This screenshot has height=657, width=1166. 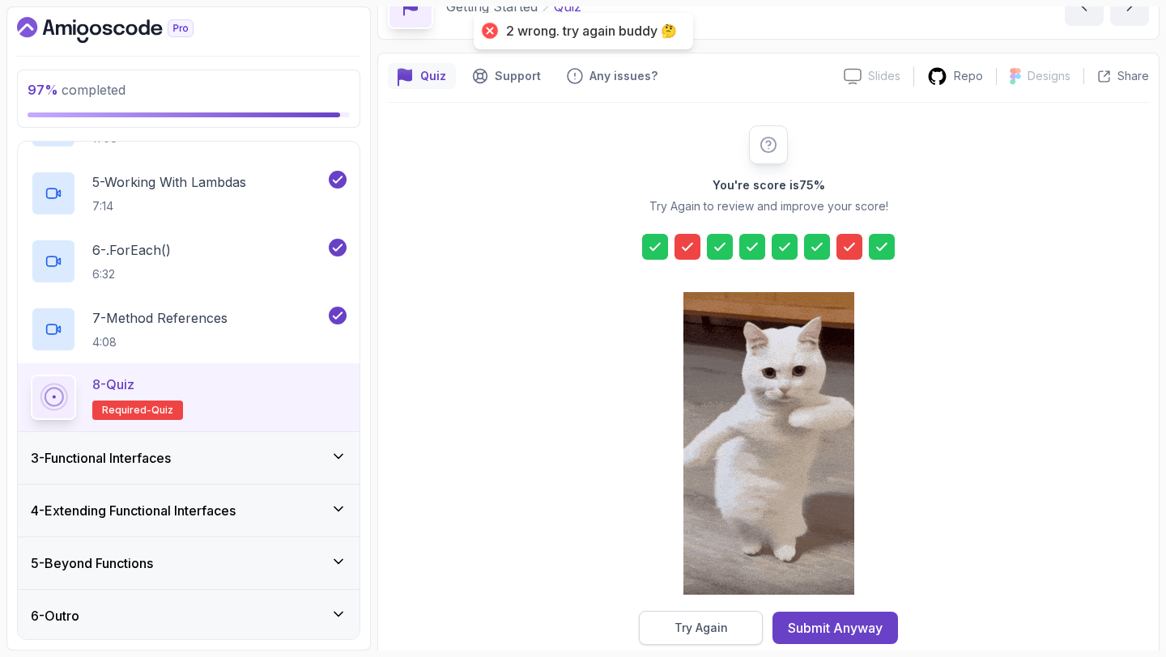 I want to click on p: Repo, so click(x=968, y=76).